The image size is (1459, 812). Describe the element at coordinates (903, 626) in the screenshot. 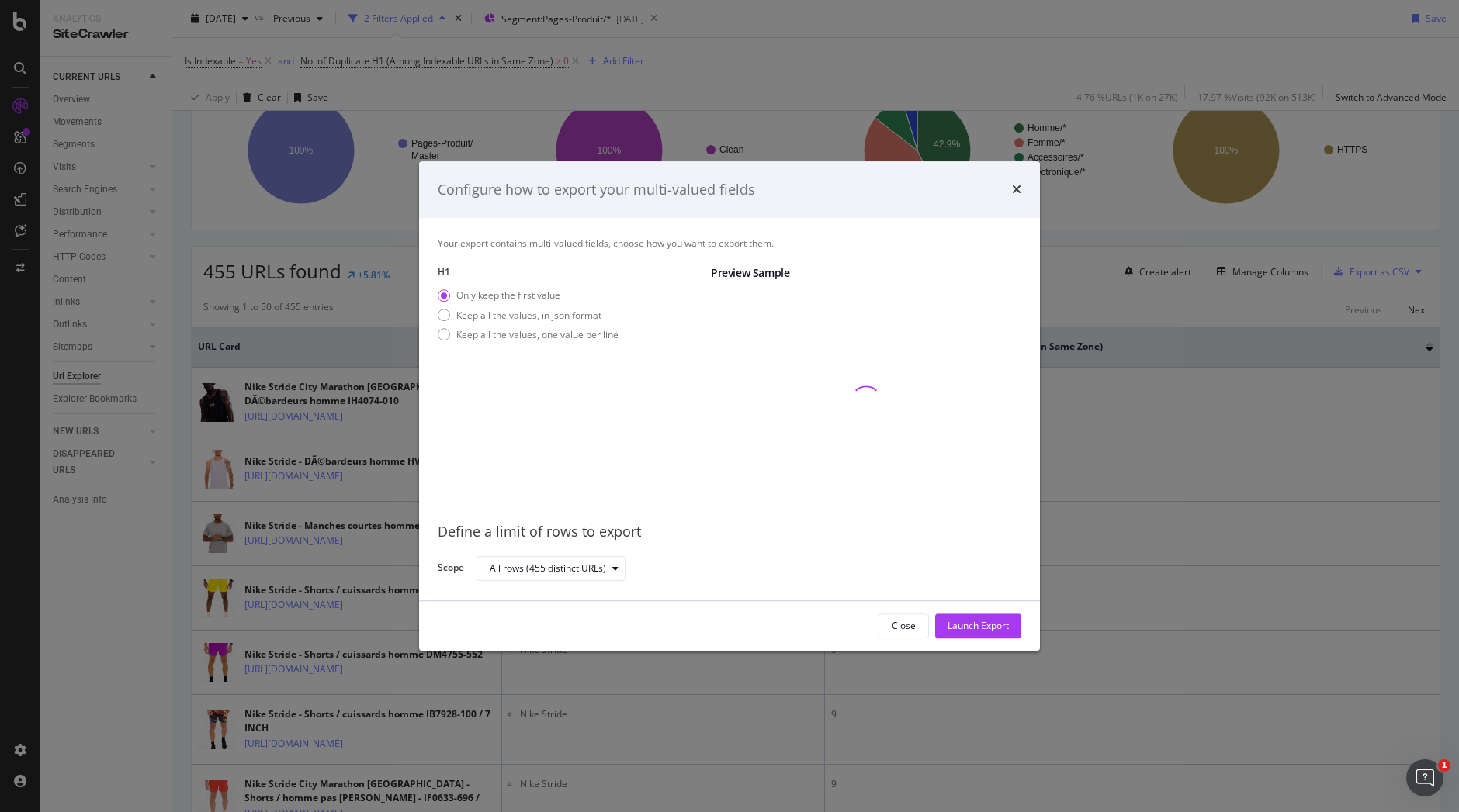

I see `button: Close` at that location.